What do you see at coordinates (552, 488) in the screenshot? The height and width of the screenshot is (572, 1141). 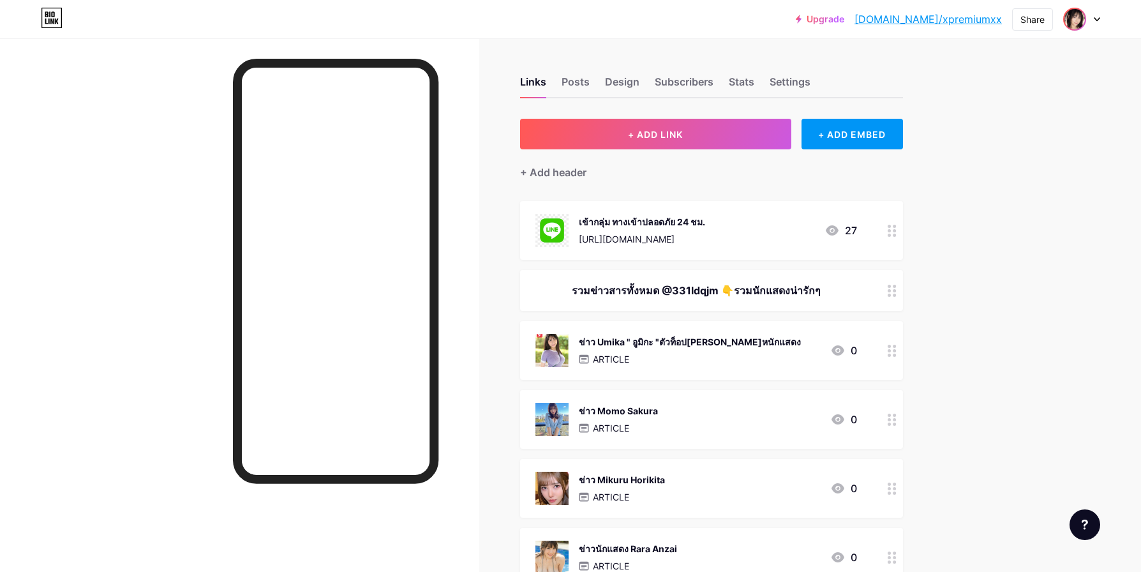 I see `img: ข่าว Mikuru Horikita` at bounding box center [552, 488].